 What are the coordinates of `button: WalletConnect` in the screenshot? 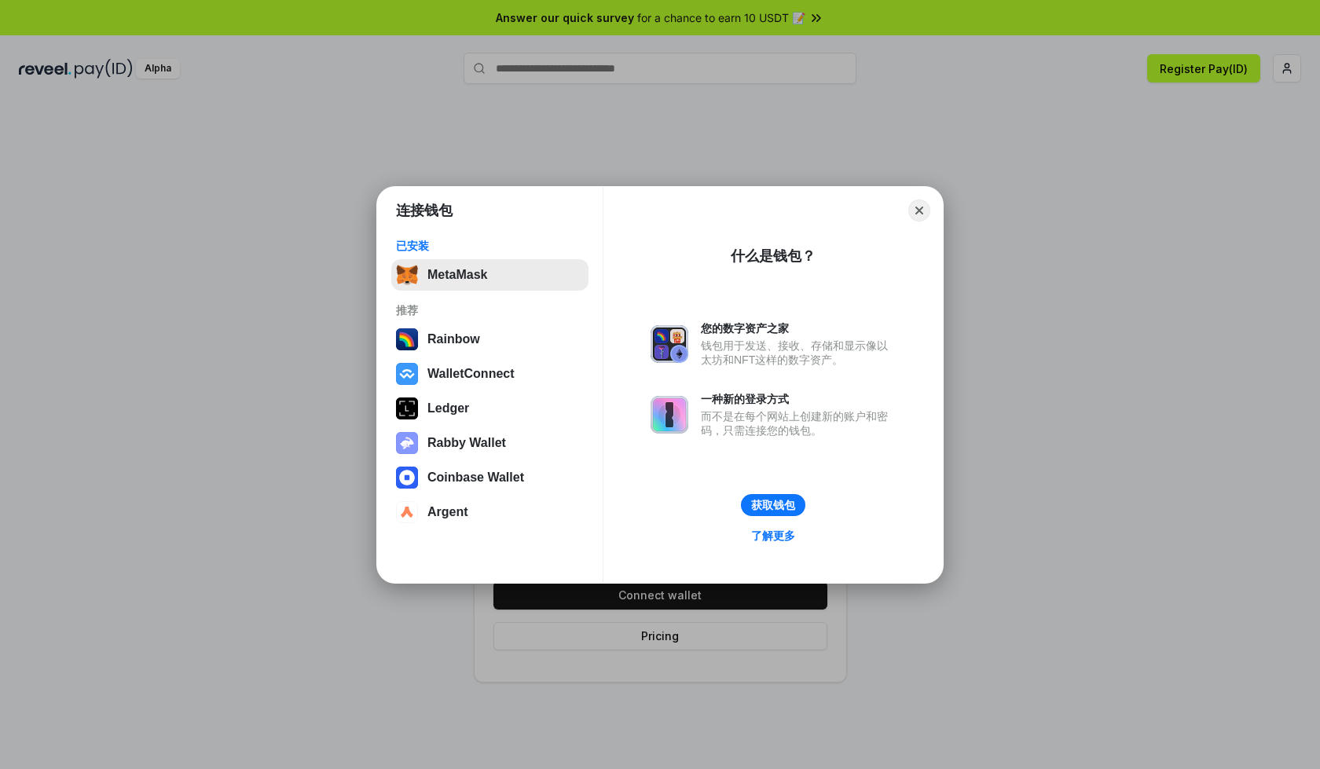 It's located at (489, 374).